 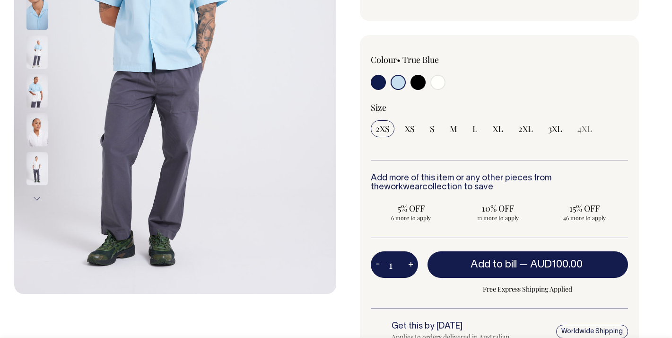 What do you see at coordinates (556, 264) in the screenshot?
I see `span: AUD100.00` at bounding box center [556, 264].